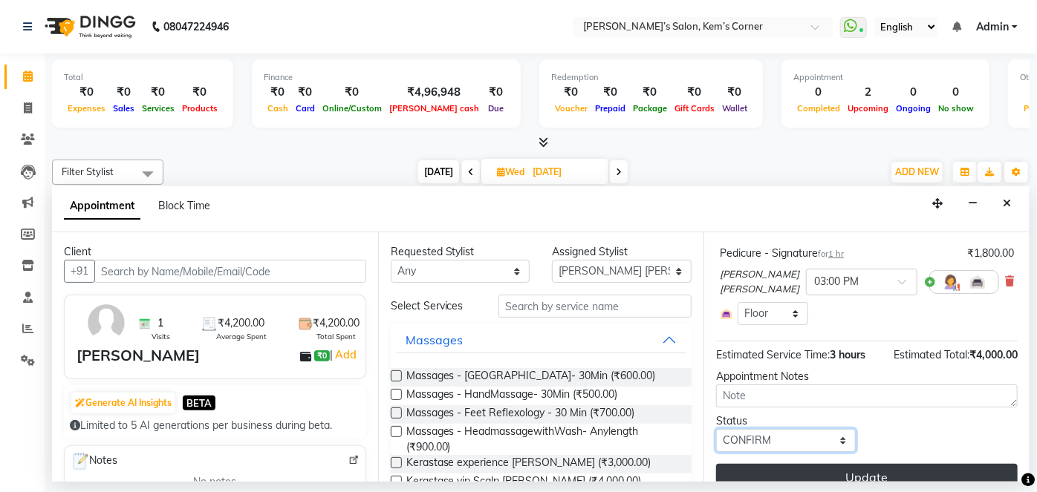  What do you see at coordinates (595, 306) in the screenshot?
I see `input: Search by service name` at bounding box center [595, 306].